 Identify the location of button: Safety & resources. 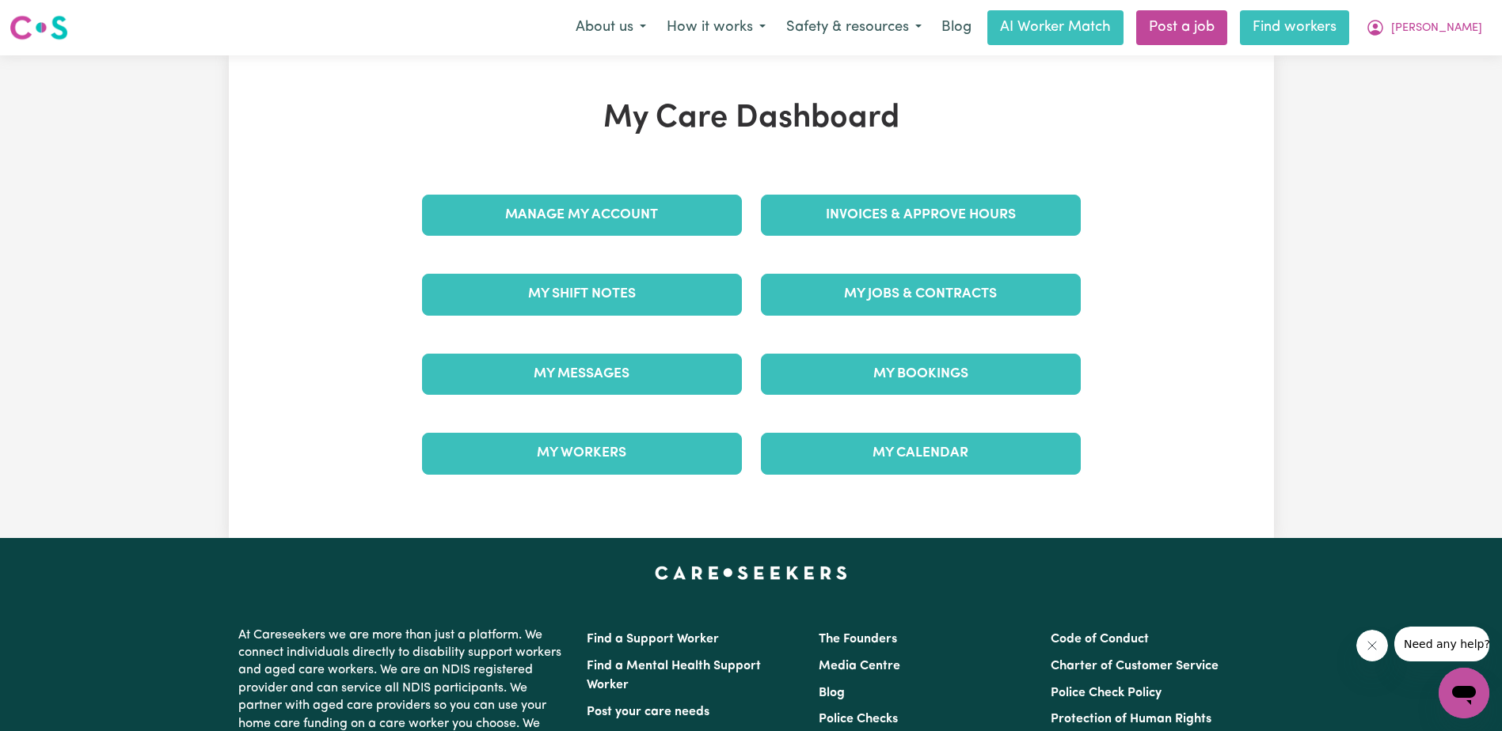
(853, 28).